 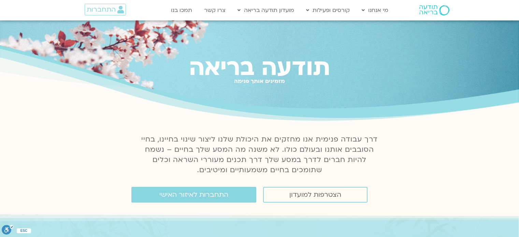 I want to click on a: מועדון תודעה בריאה, so click(x=266, y=10).